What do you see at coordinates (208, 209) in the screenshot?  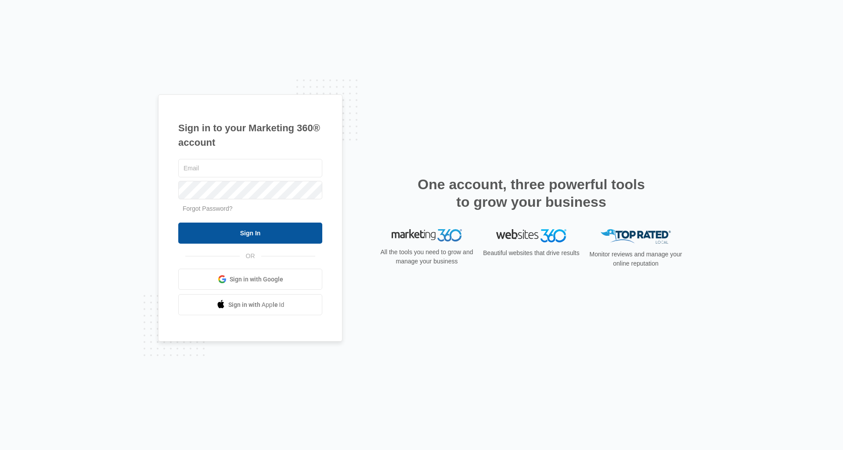 I see `a: Forgot Password?` at bounding box center [208, 209].